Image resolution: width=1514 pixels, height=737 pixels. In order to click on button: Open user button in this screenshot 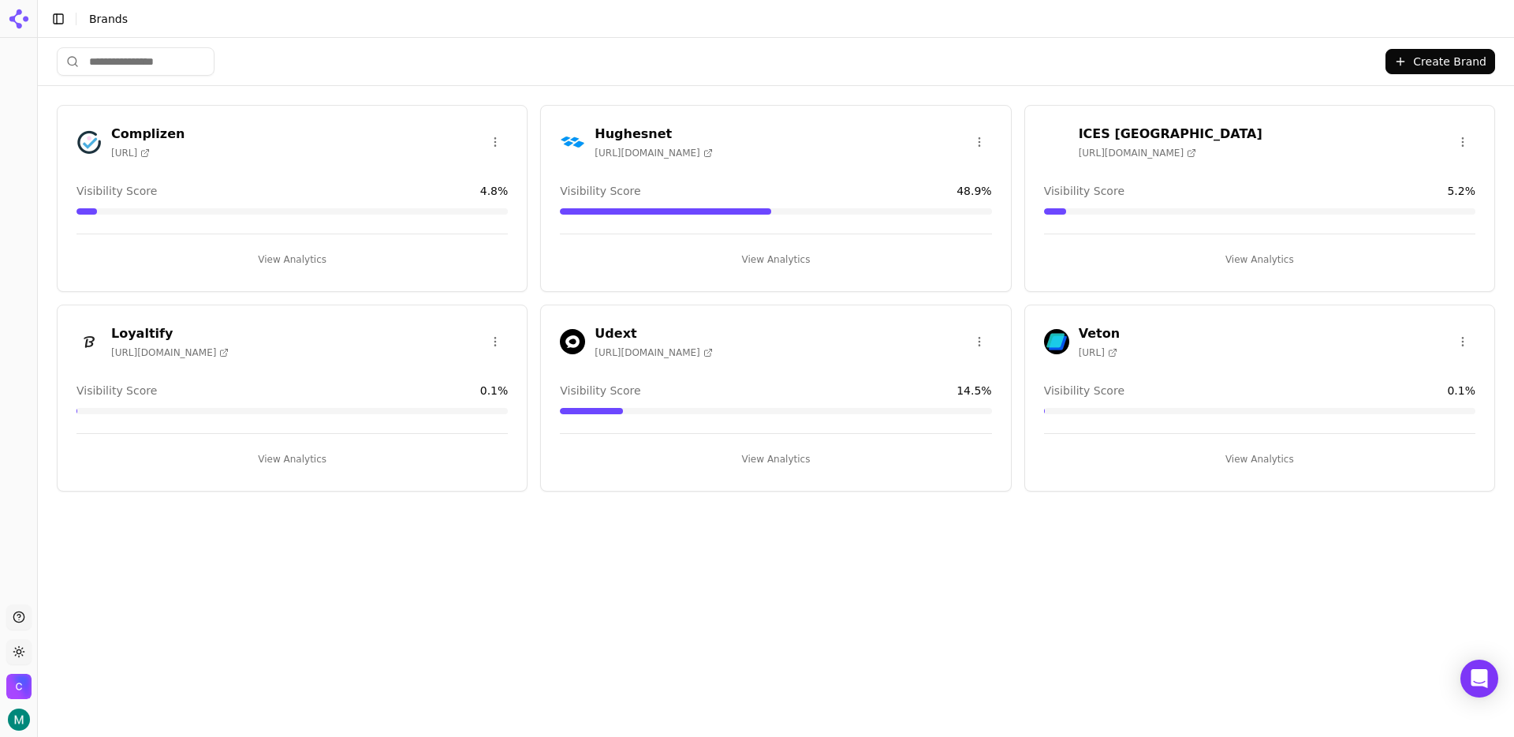, I will do `click(19, 719)`.